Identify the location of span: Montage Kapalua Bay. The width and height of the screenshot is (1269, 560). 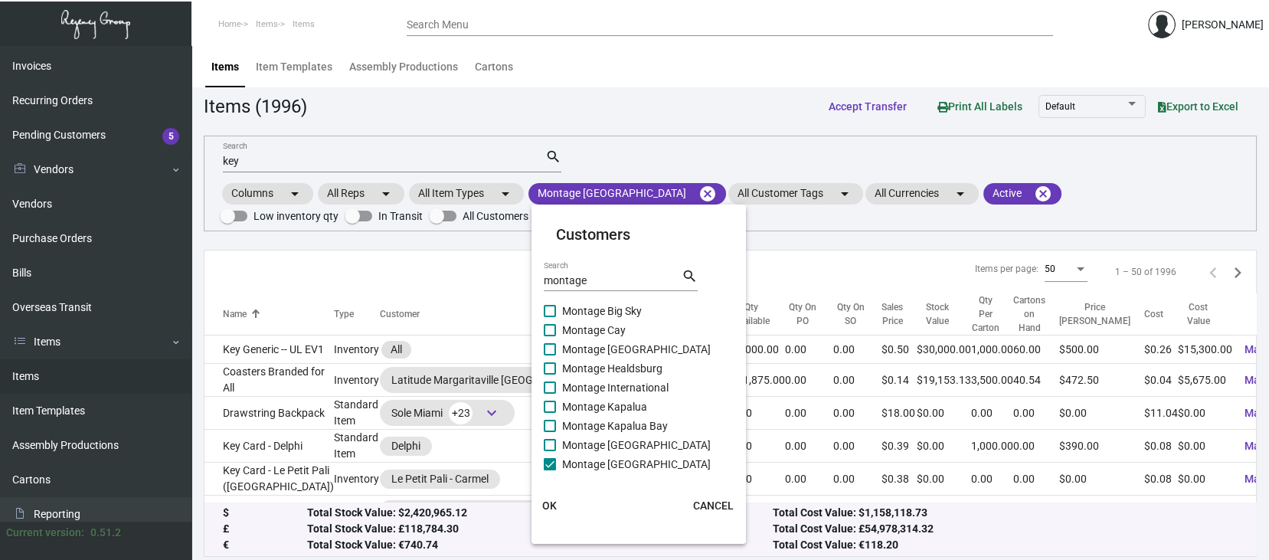
(615, 426).